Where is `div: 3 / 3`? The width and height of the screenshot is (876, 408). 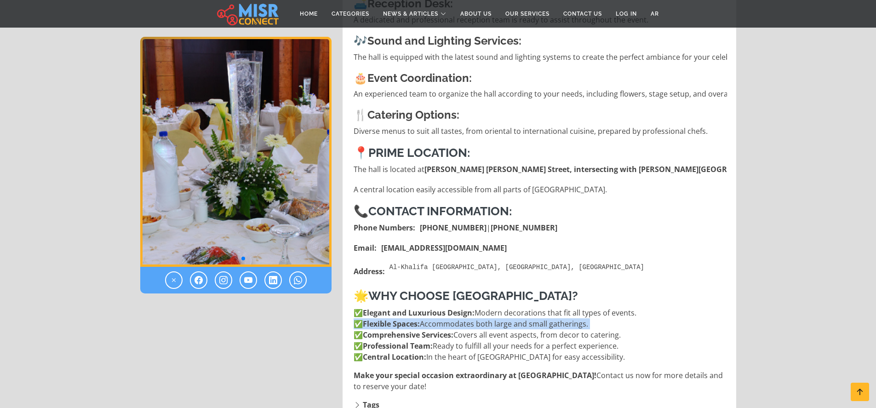
div: 3 / 3 is located at coordinates (236, 152).